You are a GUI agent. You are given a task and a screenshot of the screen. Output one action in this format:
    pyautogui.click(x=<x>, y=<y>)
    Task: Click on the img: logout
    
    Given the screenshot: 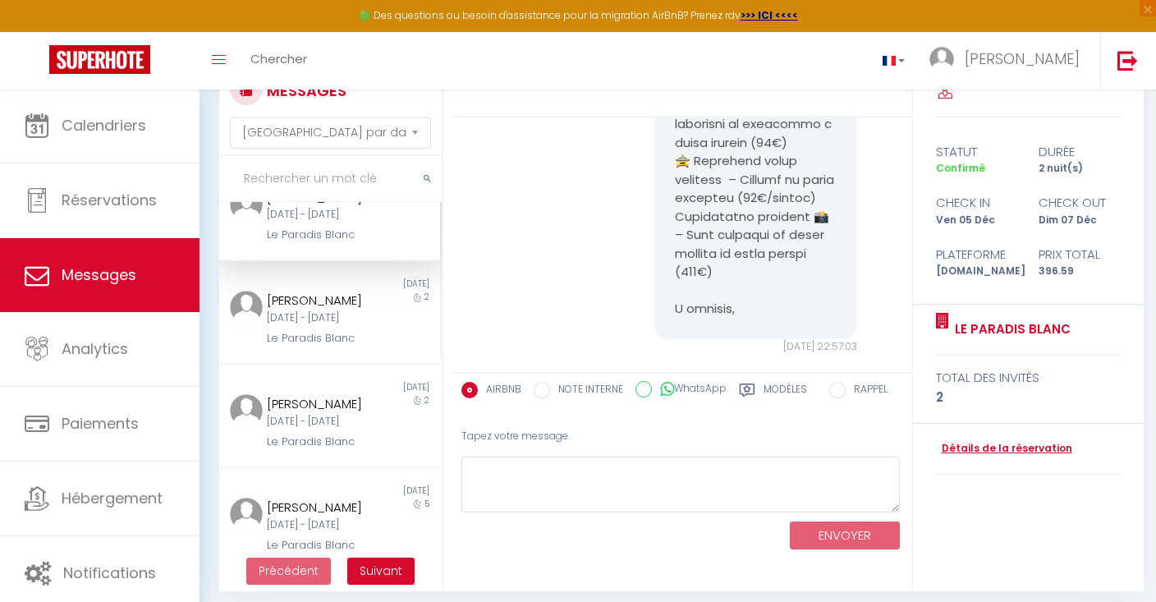 What is the action you would take?
    pyautogui.click(x=1128, y=60)
    